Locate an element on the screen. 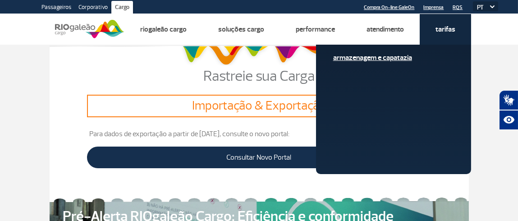 This screenshot has height=221, width=518. a: Atendimento is located at coordinates (385, 29).